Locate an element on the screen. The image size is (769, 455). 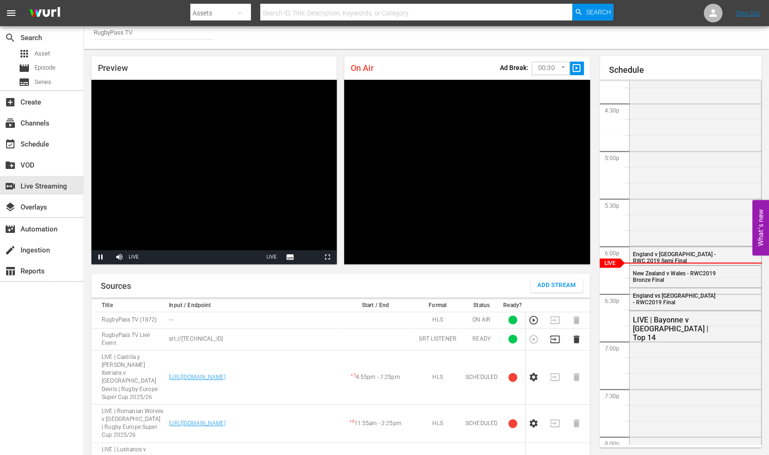
span: Add Stream is located at coordinates (556, 285).